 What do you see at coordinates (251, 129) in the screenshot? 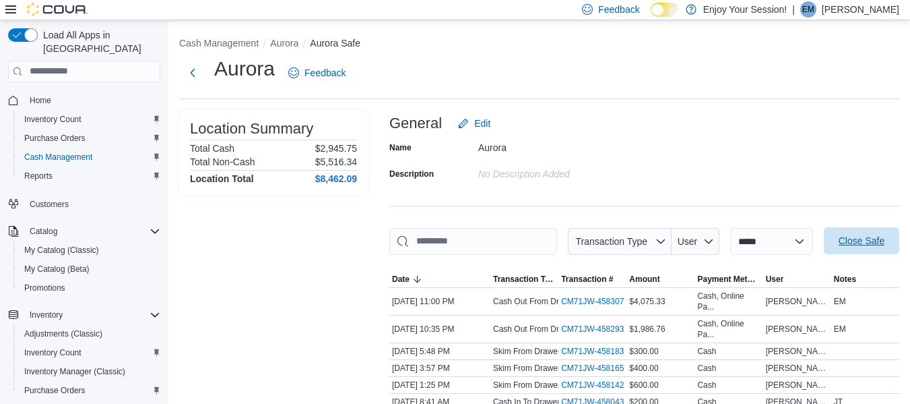
I see `h3: Location Summary` at bounding box center [251, 129].